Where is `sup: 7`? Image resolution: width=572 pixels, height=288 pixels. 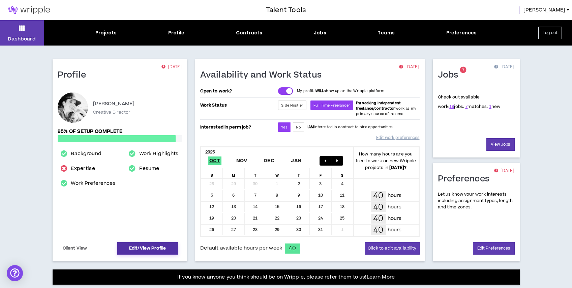 sup: 7 is located at coordinates (463, 70).